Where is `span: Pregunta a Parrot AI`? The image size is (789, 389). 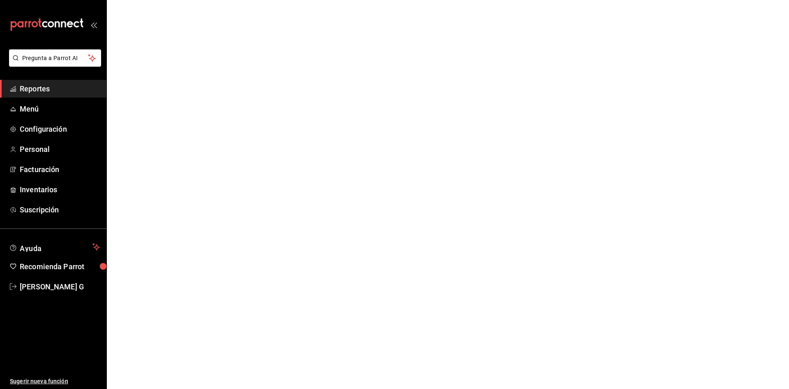 span: Pregunta a Parrot AI is located at coordinates (55, 58).